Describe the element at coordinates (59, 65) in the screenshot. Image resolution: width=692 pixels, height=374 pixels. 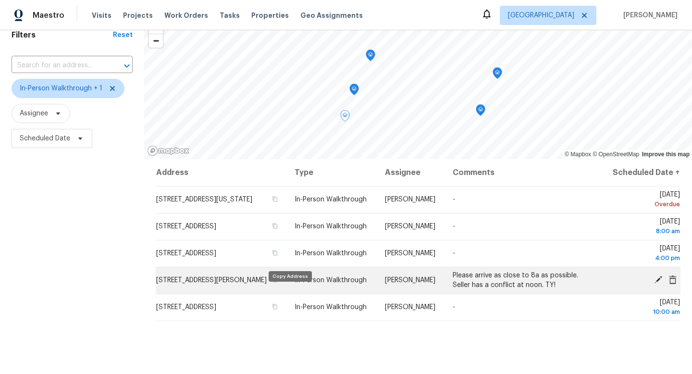
I see `input: Search for an address...` at that location.